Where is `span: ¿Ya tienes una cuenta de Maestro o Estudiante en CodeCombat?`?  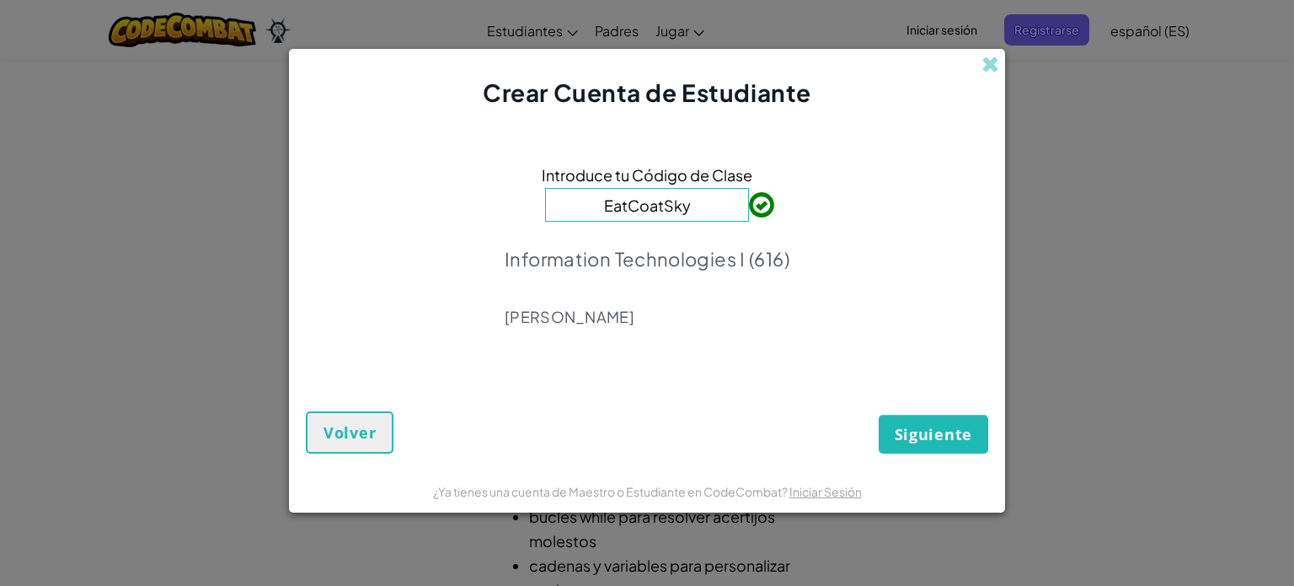
span: ¿Ya tienes una cuenta de Maestro o Estudiante en CodeCombat? is located at coordinates (611, 491).